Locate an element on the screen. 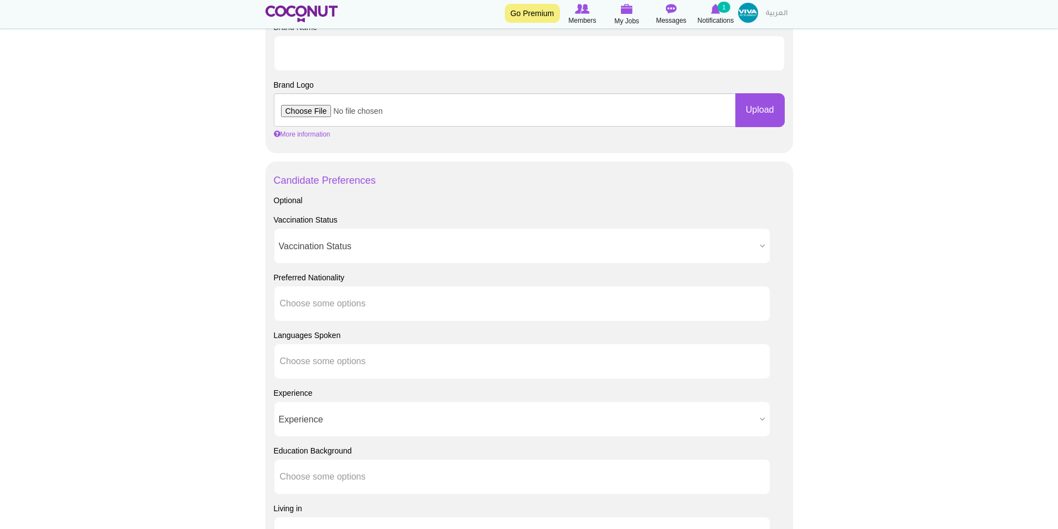 The width and height of the screenshot is (1058, 529). label: Living in is located at coordinates (288, 509).